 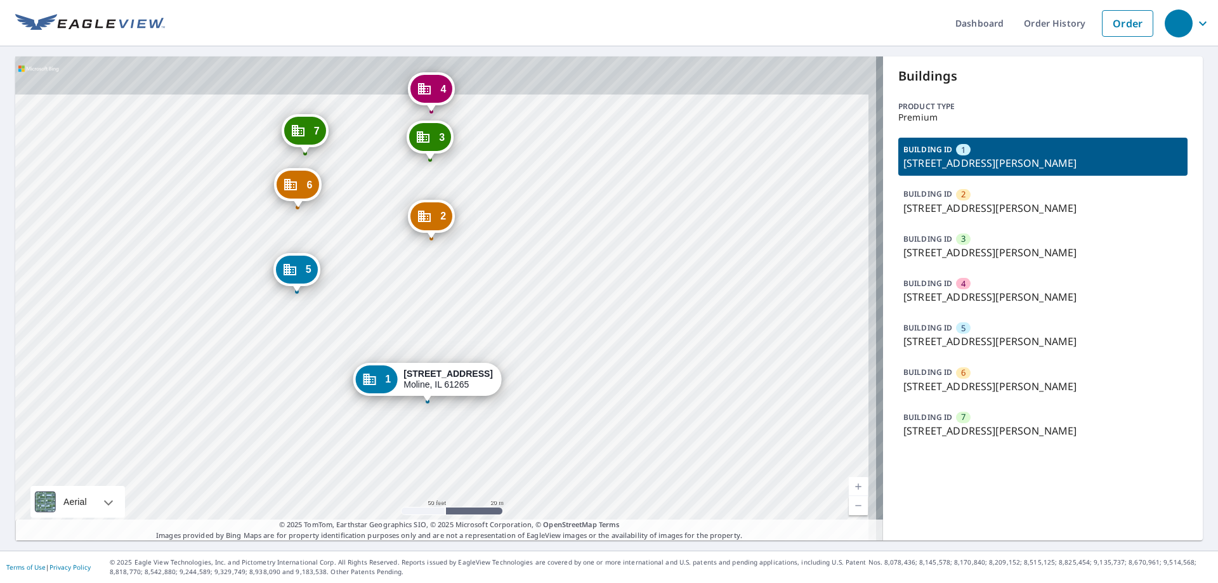 I want to click on div: Dropped pin, building 5, Commercial property, 2418 1st Street A Dr Moline, IL 61265, so click(x=297, y=273).